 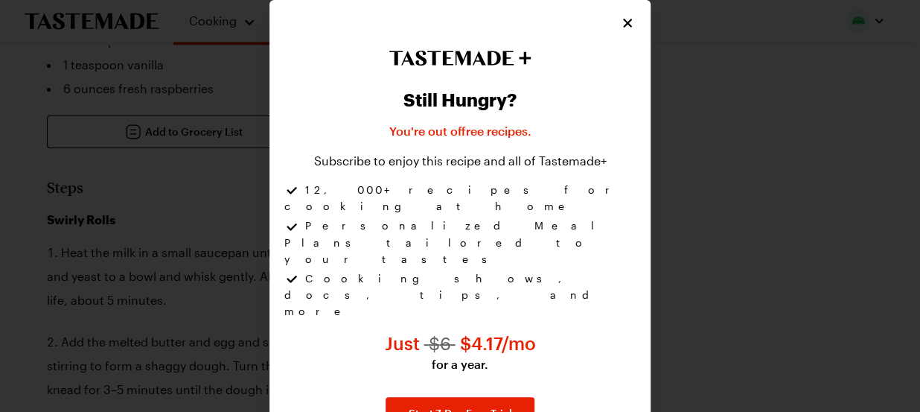 I want to click on li: Personalized Meal Plans tailored to your tastes, so click(x=460, y=243).